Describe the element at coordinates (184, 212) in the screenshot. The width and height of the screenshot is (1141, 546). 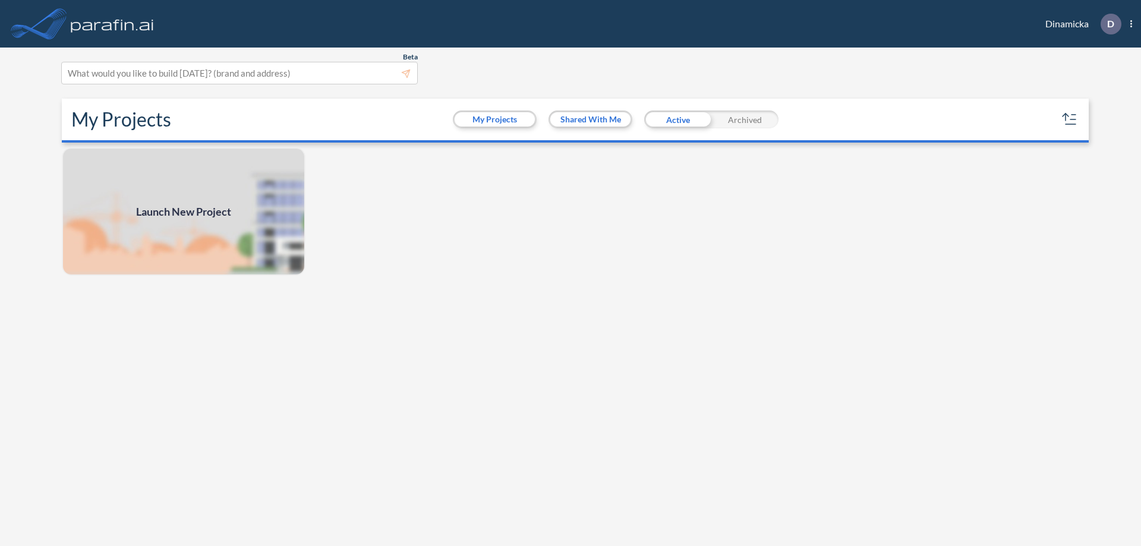
I see `span: Launch New Project` at that location.